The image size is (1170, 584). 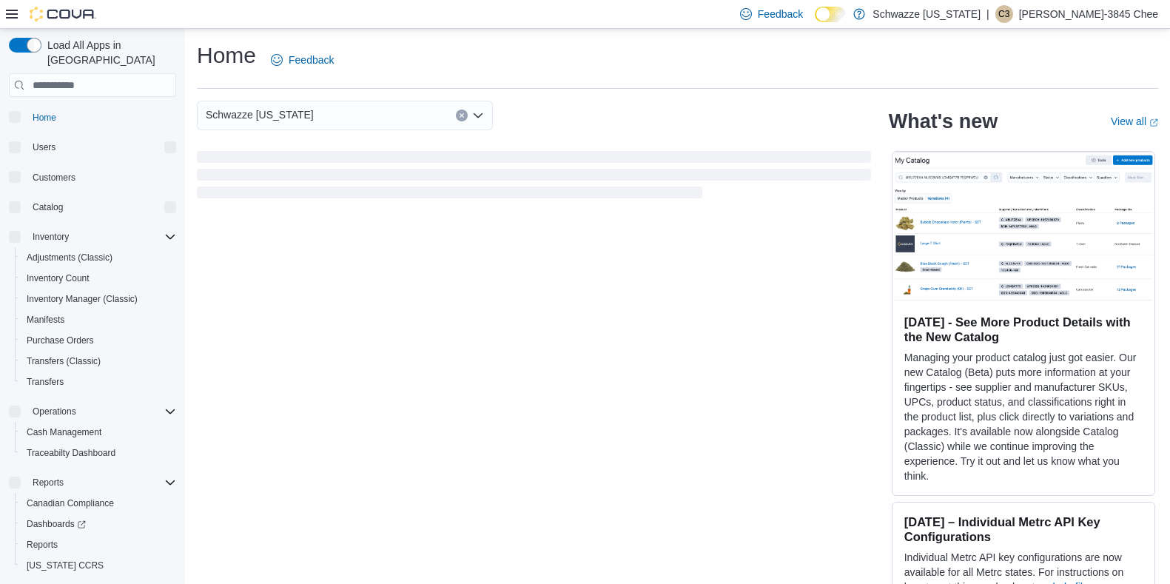 What do you see at coordinates (64, 432) in the screenshot?
I see `a: Cash Management` at bounding box center [64, 432].